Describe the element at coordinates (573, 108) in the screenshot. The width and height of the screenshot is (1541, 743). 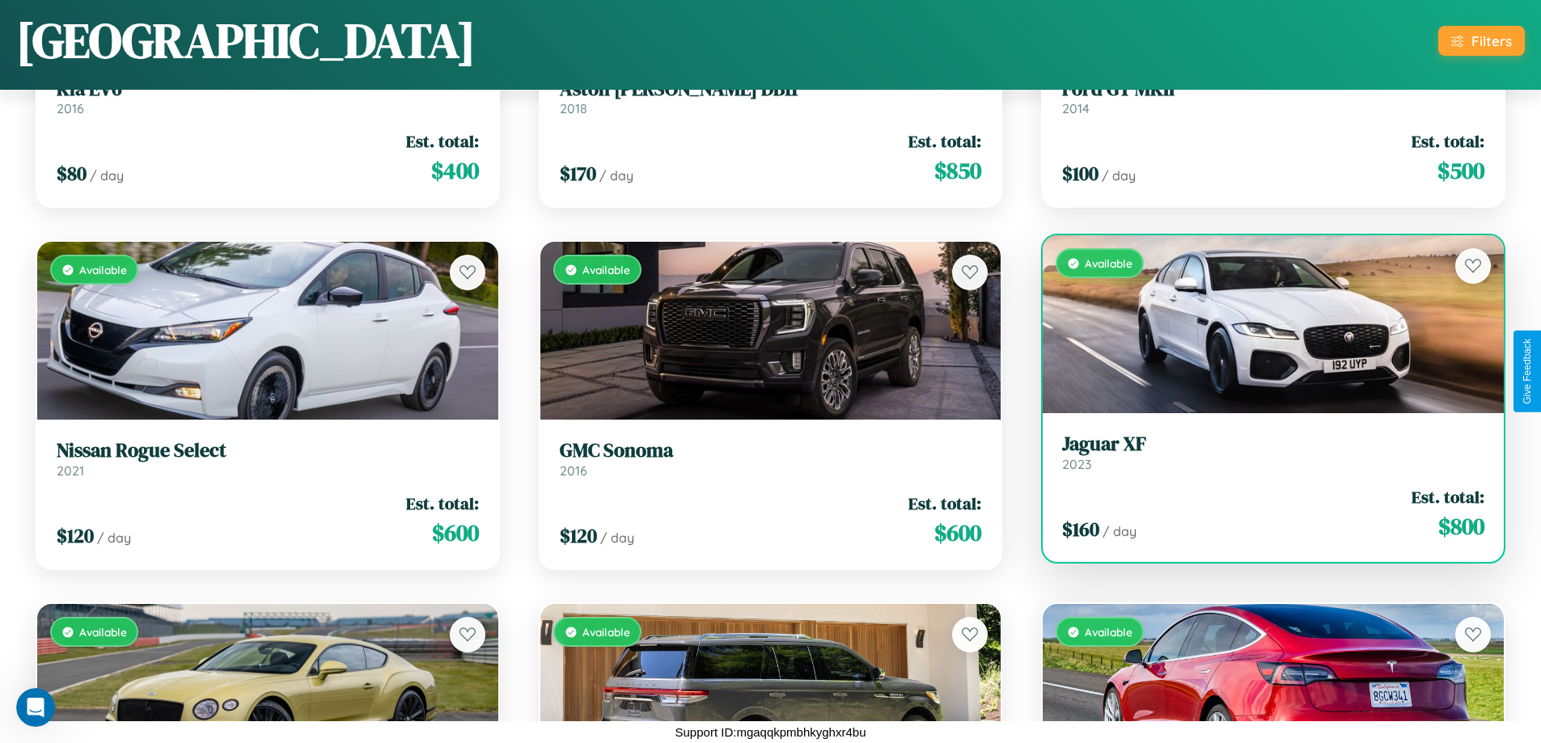
I see `span: 2018` at that location.